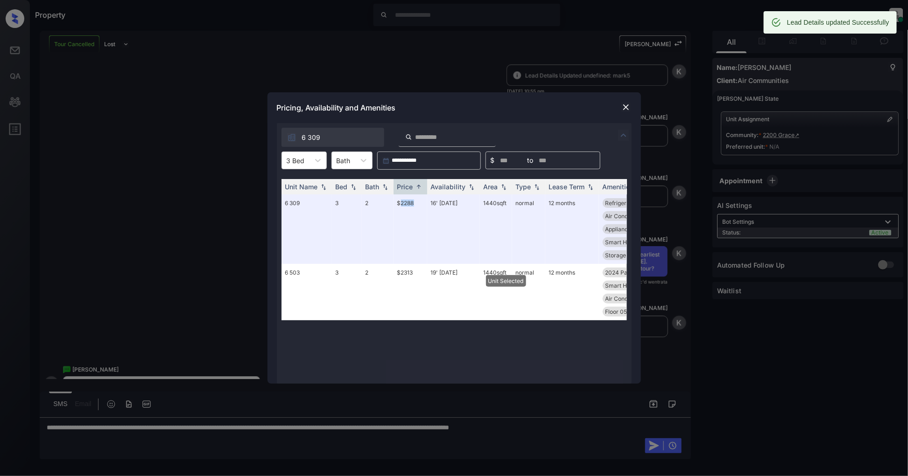 The image size is (908, 476). What do you see at coordinates (301, 187) in the screenshot?
I see `div: Unit Name` at bounding box center [301, 187].